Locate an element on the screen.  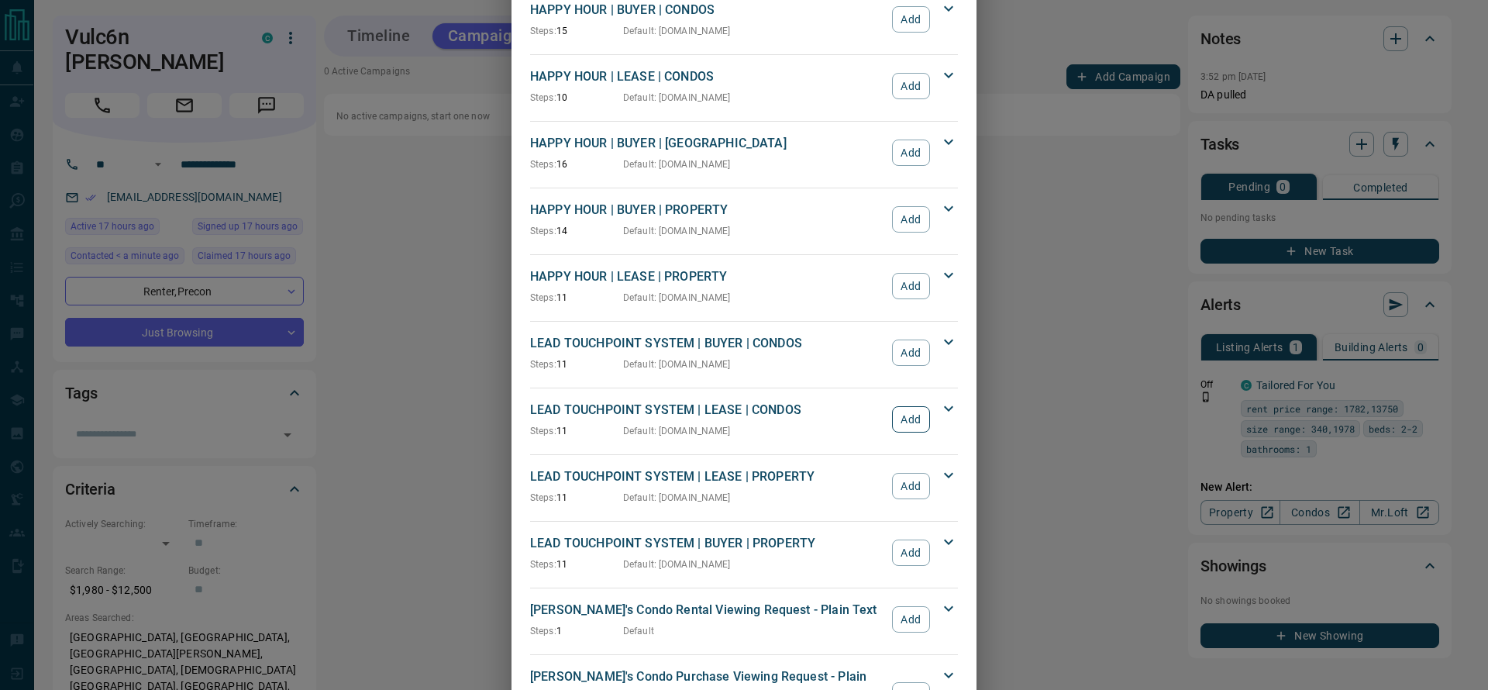
p: 14 is located at coordinates (577, 231).